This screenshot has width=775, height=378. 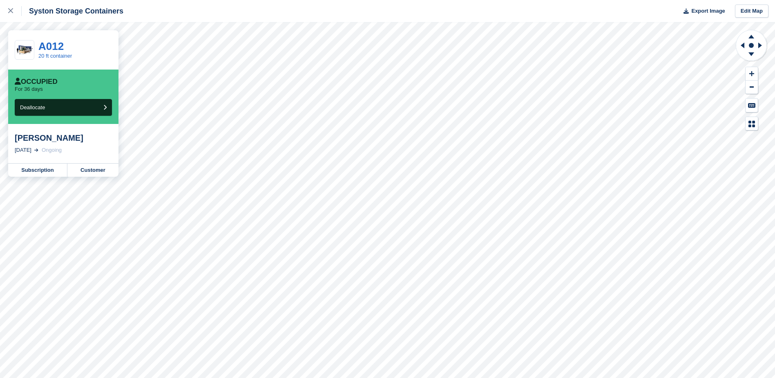 What do you see at coordinates (752, 105) in the screenshot?
I see `button: Keyboard Shortcuts` at bounding box center [752, 105].